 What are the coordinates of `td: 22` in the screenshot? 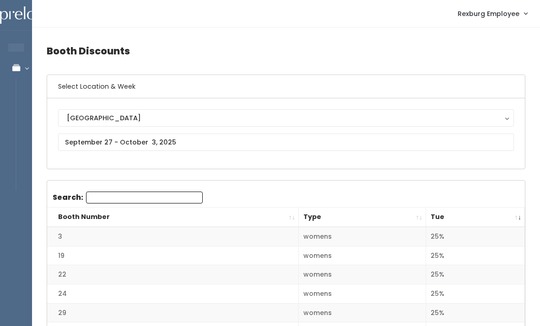 It's located at (173, 275).